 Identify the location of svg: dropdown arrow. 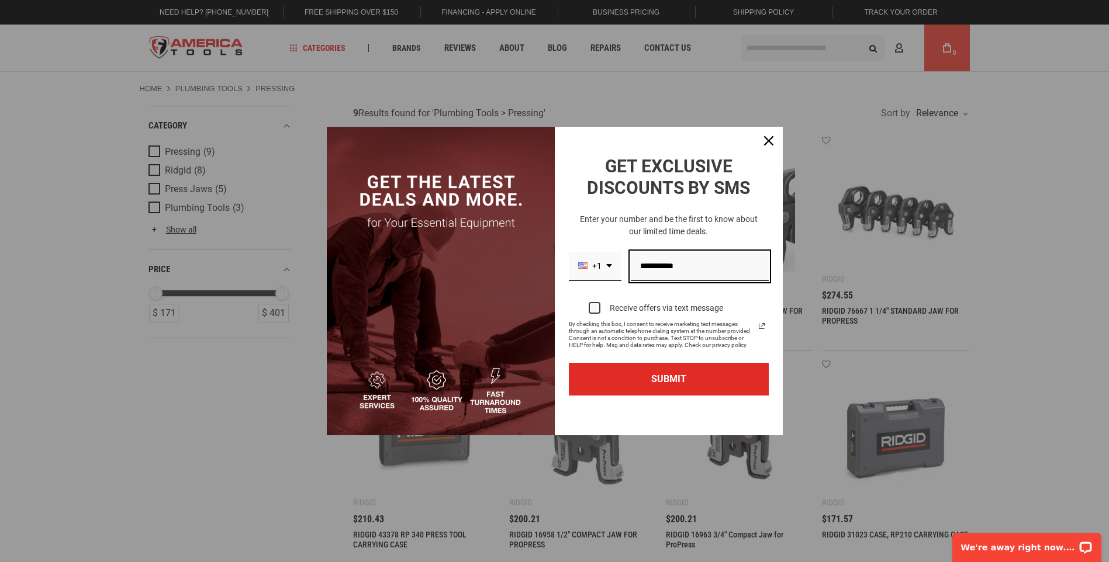
(609, 266).